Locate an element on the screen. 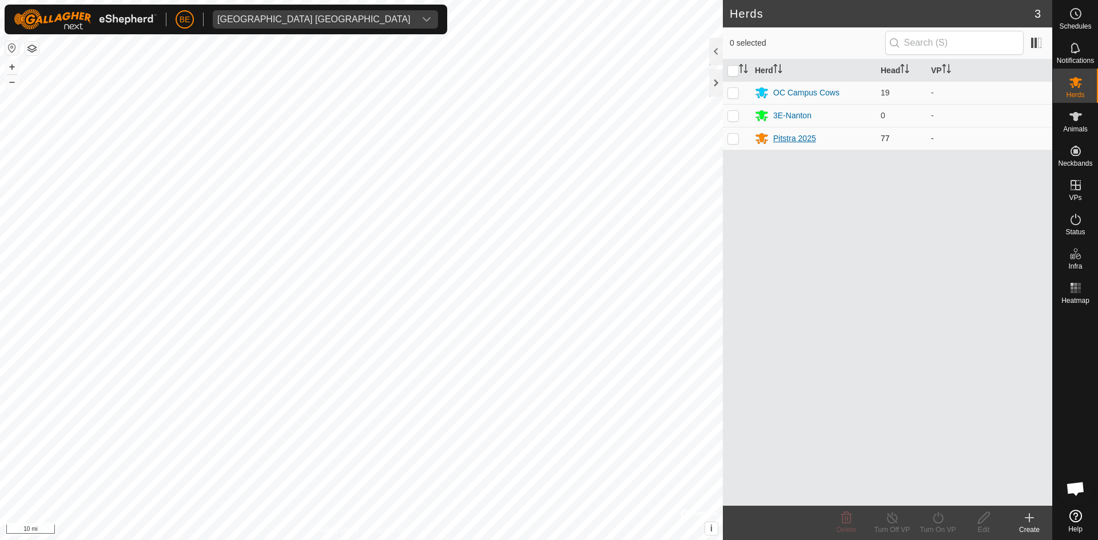  span: VPs is located at coordinates (1075, 198).